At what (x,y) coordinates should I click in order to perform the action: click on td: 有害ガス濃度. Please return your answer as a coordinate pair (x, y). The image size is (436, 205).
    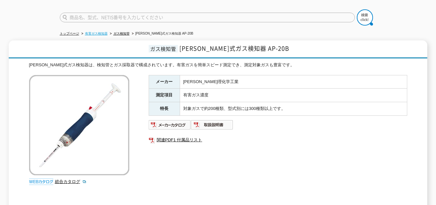
    Looking at the image, I should click on (293, 95).